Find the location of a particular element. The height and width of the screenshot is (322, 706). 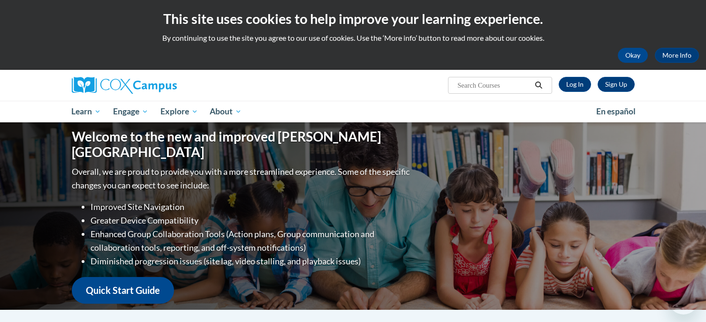

input: Search Courses is located at coordinates (494, 85).